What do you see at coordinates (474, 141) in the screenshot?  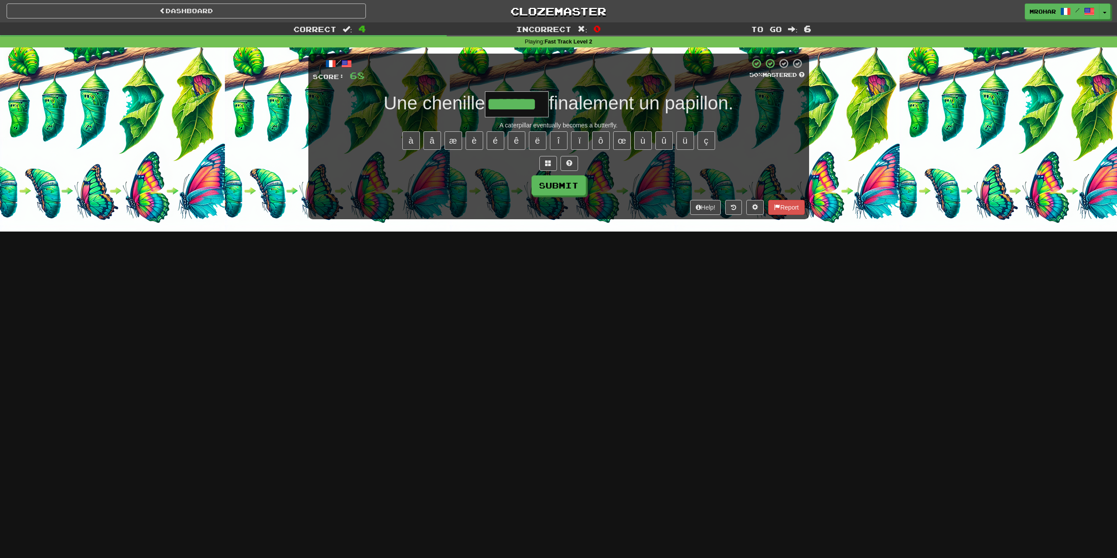 I see `button: è` at bounding box center [474, 141].